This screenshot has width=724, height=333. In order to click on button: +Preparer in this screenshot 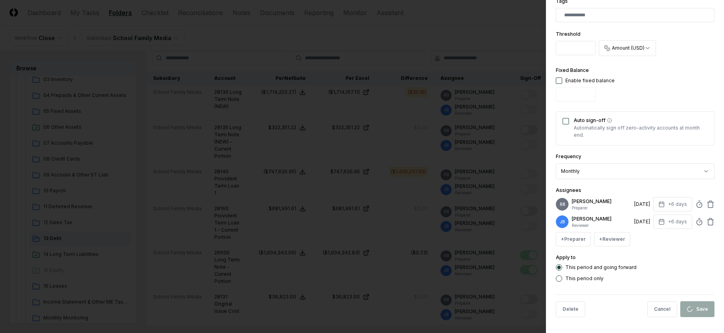, I will do `click(573, 239)`.